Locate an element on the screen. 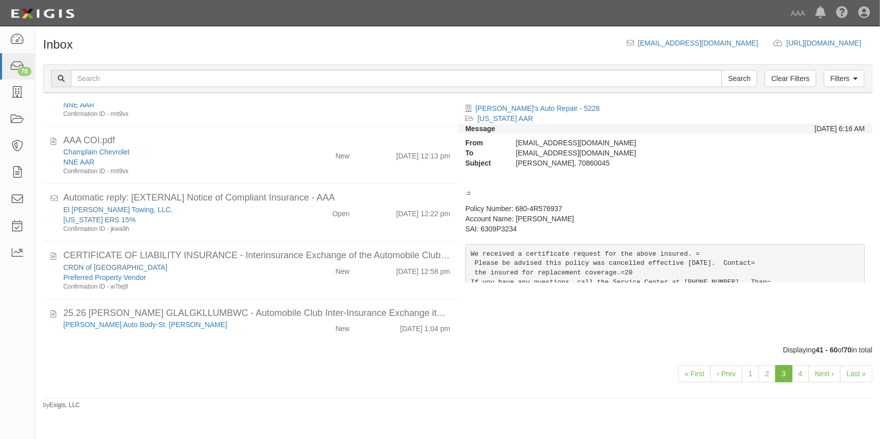 The height and width of the screenshot is (439, 880). div: 70 is located at coordinates (24, 71).